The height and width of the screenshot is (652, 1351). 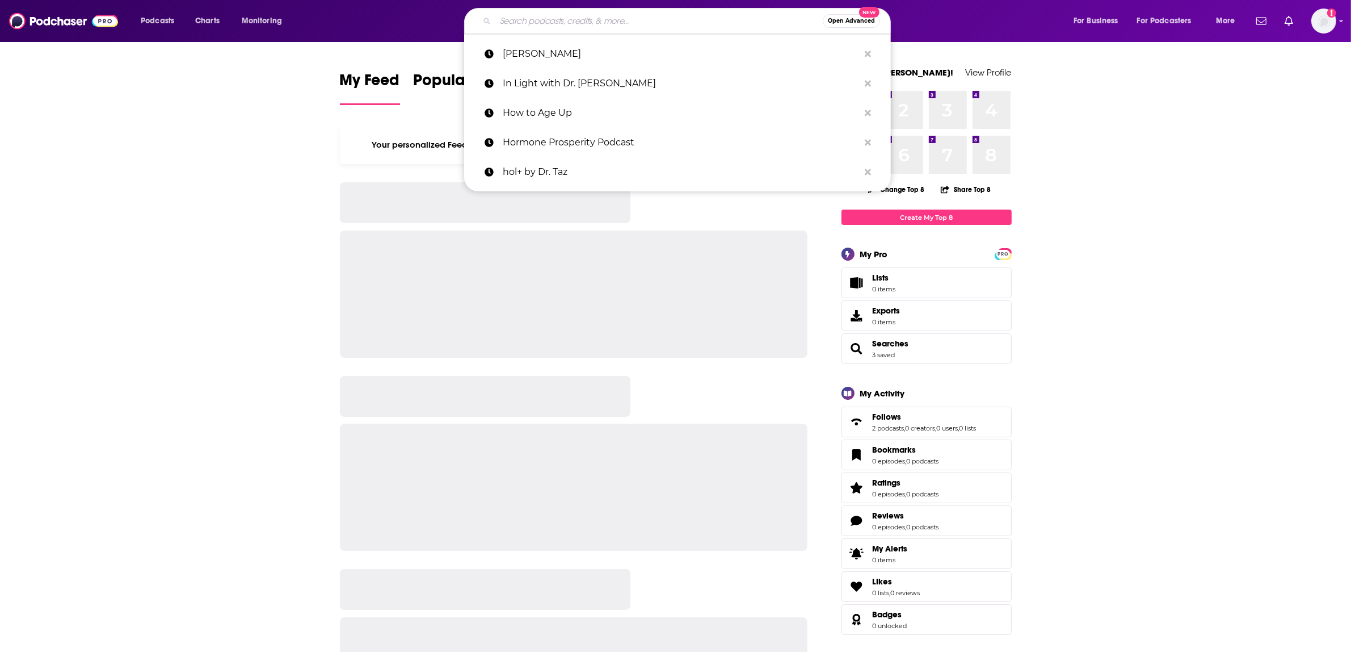 I want to click on span: Open Advanced, so click(x=851, y=21).